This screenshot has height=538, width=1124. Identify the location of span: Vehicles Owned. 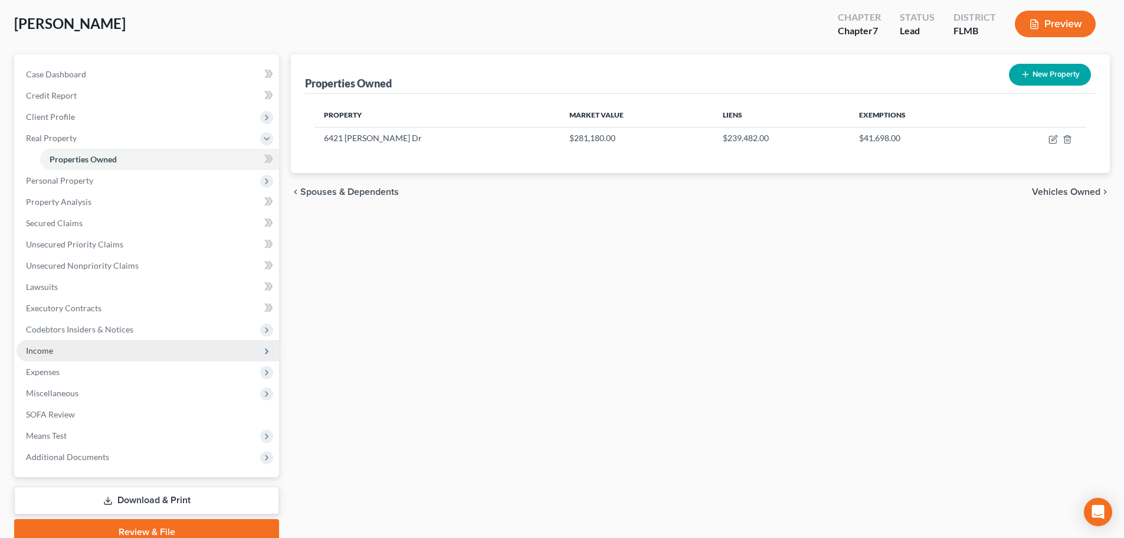
(1067, 192).